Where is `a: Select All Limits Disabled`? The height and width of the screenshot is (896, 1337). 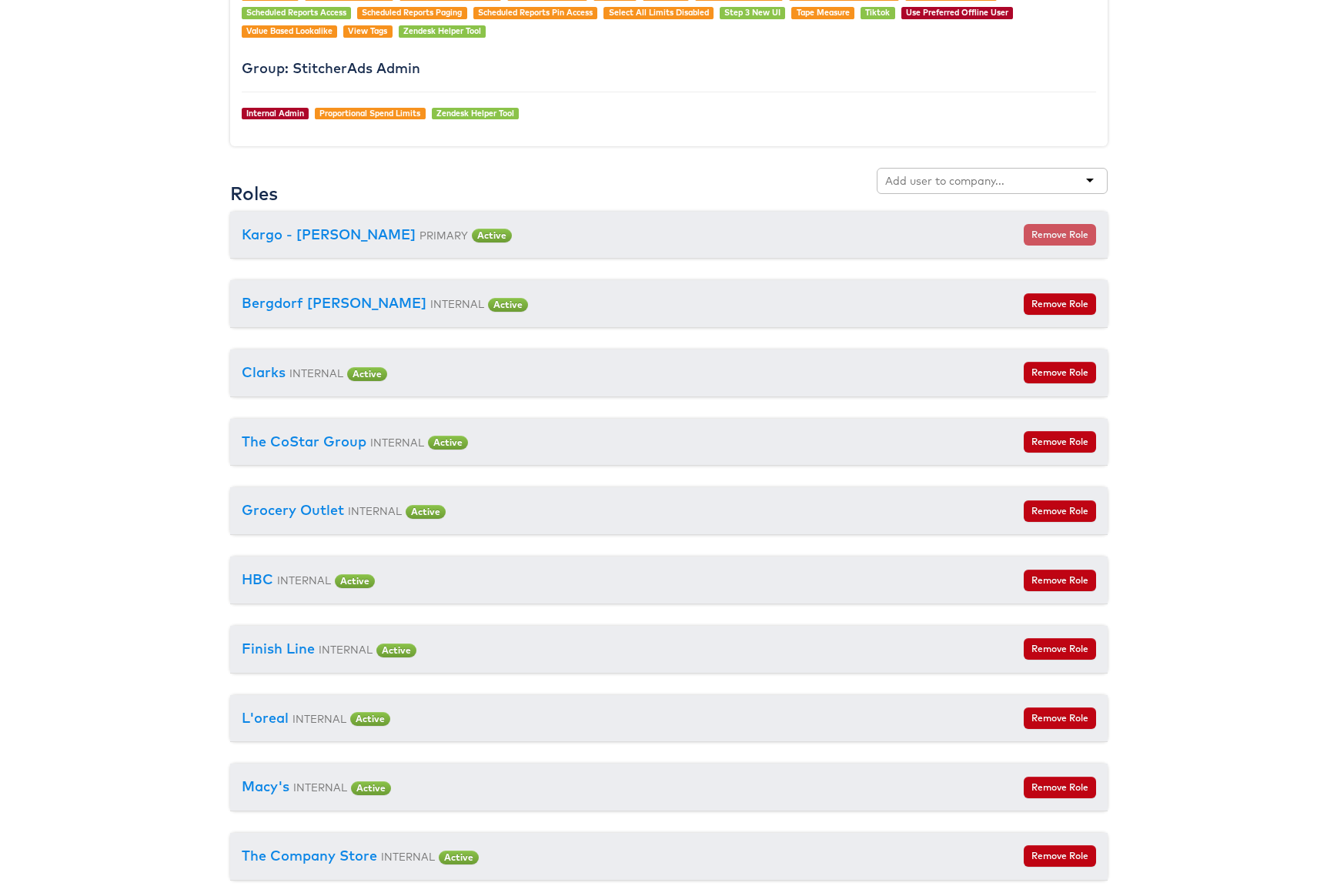 a: Select All Limits Disabled is located at coordinates (659, 13).